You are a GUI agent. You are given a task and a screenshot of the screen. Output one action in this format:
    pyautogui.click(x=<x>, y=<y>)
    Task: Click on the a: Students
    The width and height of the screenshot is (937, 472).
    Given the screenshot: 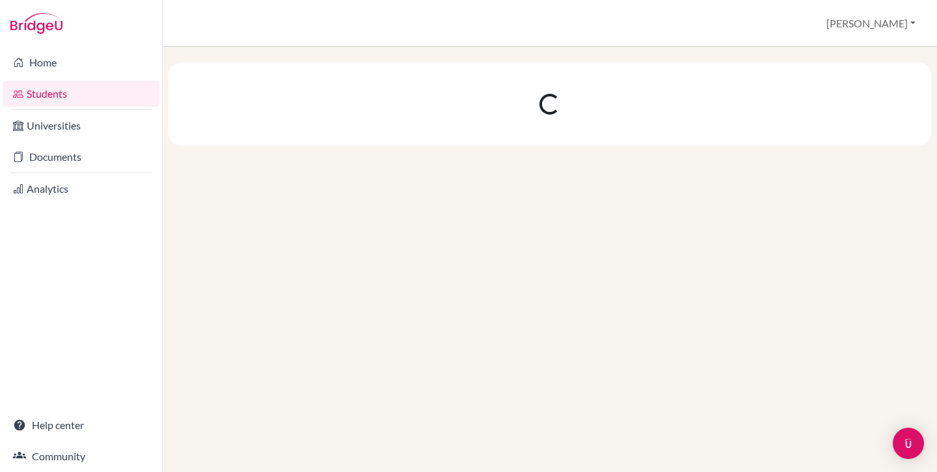 What is the action you would take?
    pyautogui.click(x=81, y=94)
    